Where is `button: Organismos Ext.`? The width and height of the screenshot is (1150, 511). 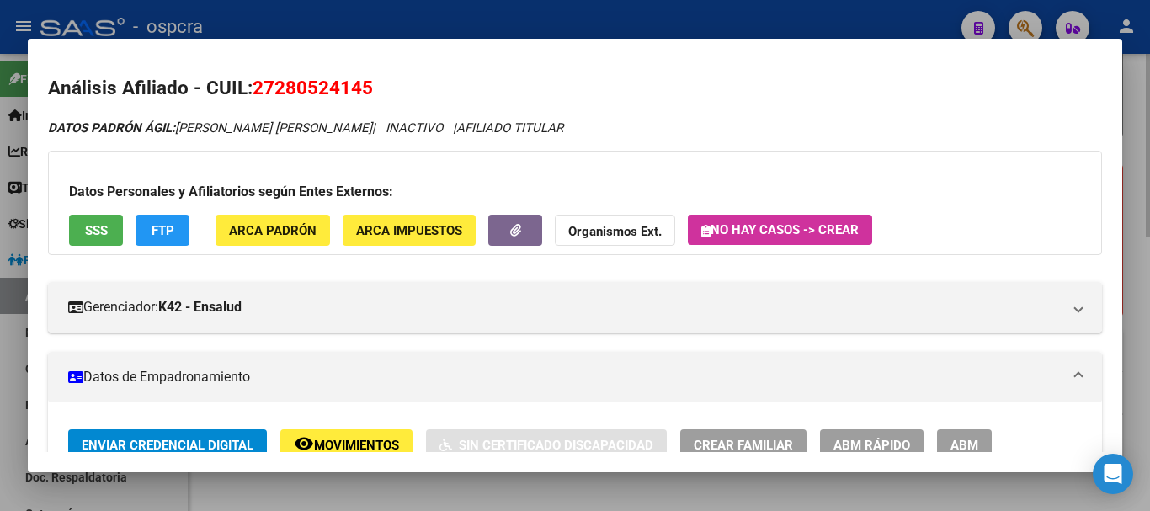
button: Organismos Ext. is located at coordinates (615, 230).